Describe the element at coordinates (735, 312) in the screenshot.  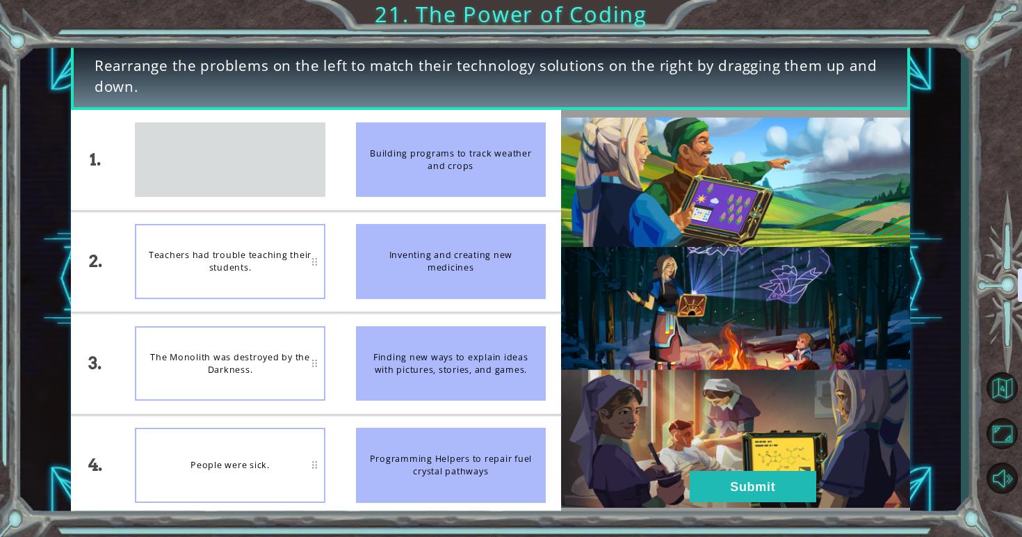
I see `img: Interactive Art` at that location.